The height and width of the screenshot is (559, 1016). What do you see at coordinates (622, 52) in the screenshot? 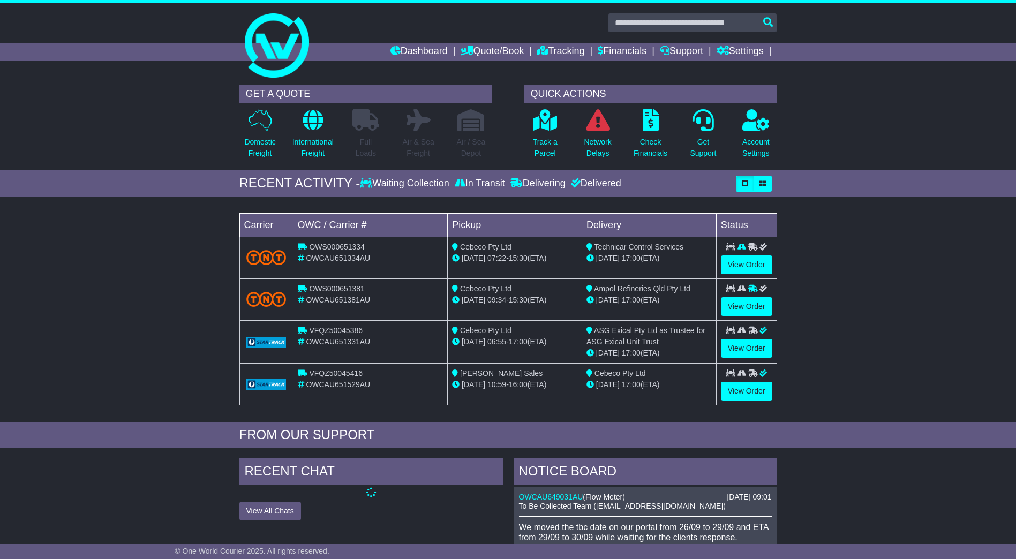
I see `a: Financials` at bounding box center [622, 52].